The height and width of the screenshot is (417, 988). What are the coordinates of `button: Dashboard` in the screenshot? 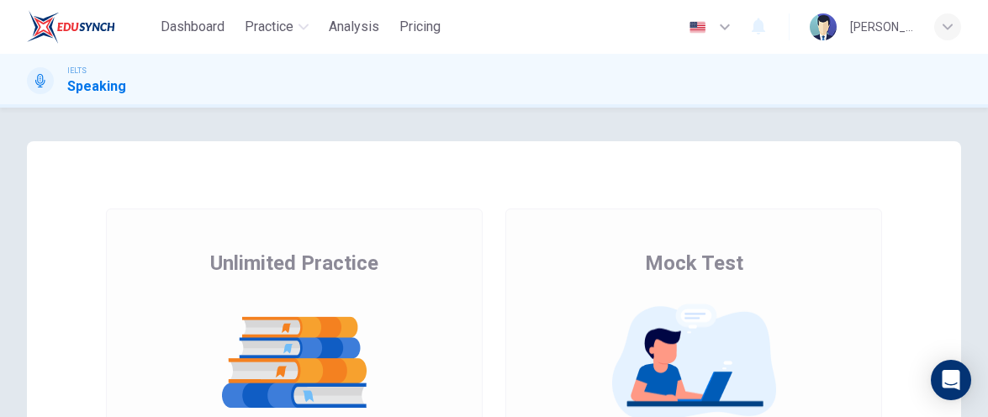 It's located at (193, 27).